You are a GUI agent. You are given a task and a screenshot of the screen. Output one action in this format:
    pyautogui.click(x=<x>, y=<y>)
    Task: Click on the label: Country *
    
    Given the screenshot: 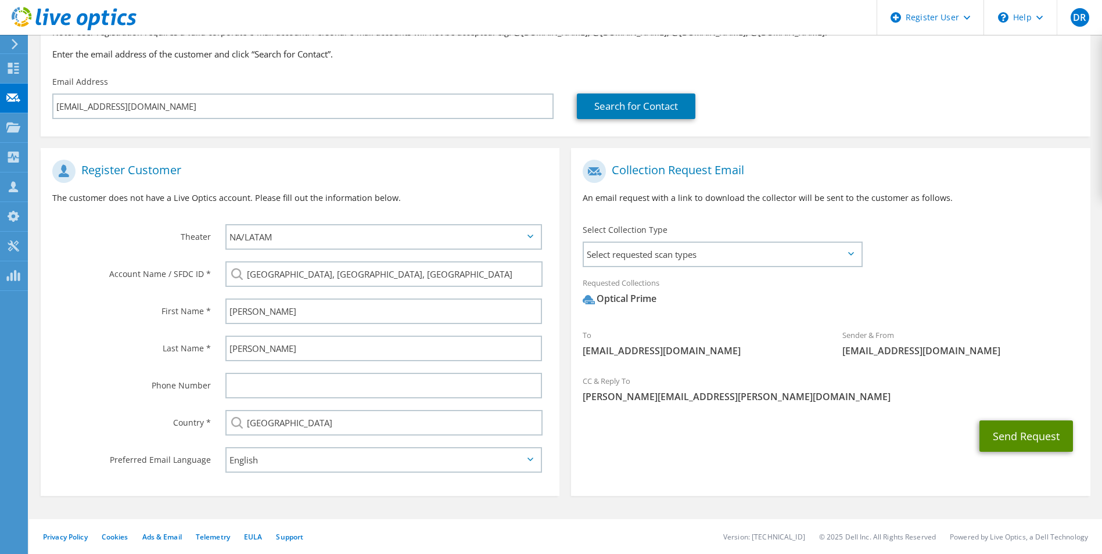 What is the action you would take?
    pyautogui.click(x=131, y=420)
    